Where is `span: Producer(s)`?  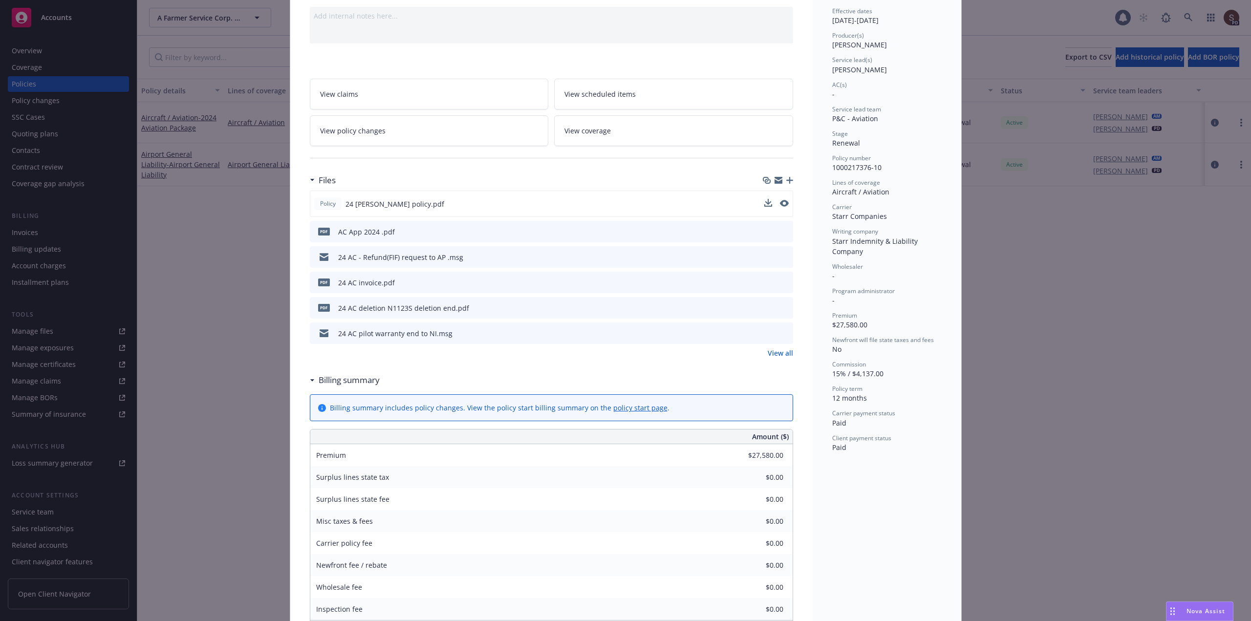 span: Producer(s) is located at coordinates (848, 35).